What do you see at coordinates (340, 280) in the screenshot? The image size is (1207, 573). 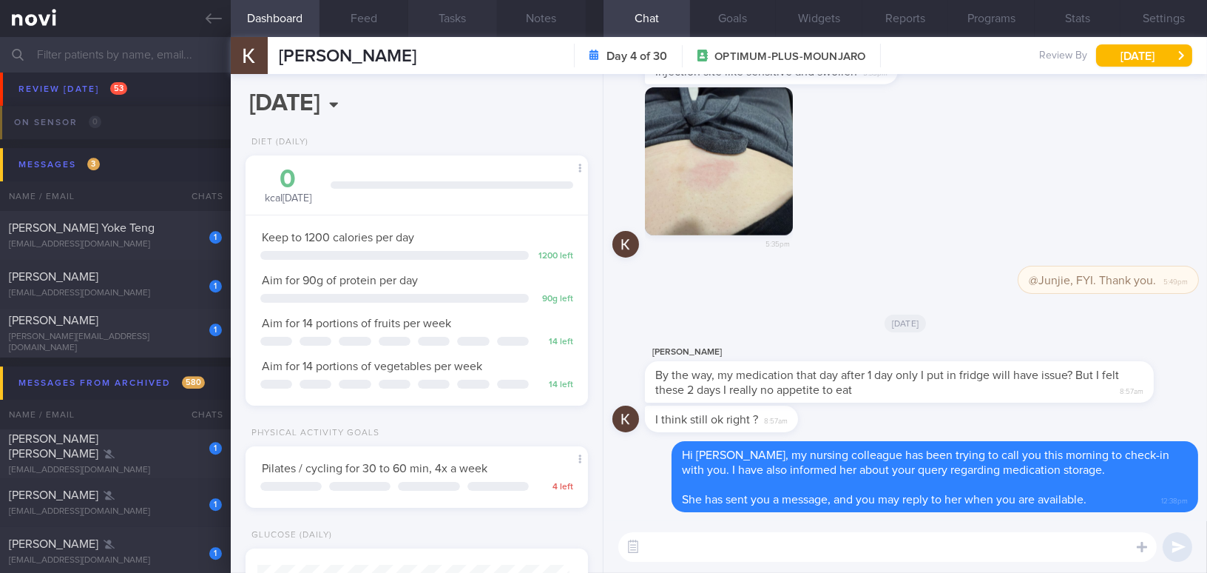 I see `span: Aim for 90g of protein per day` at bounding box center [340, 280].